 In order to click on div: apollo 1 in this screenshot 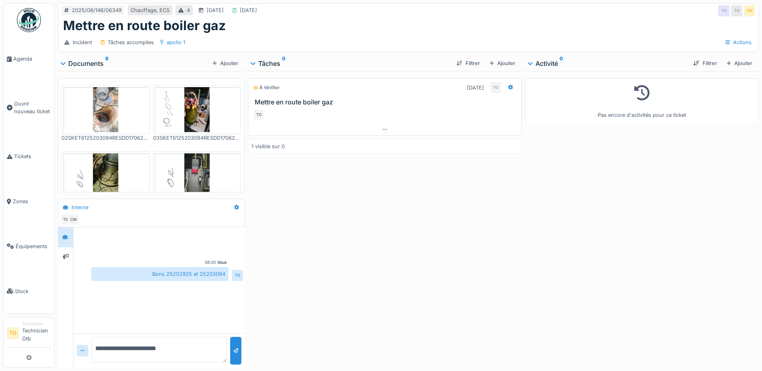, I will do `click(176, 42)`.